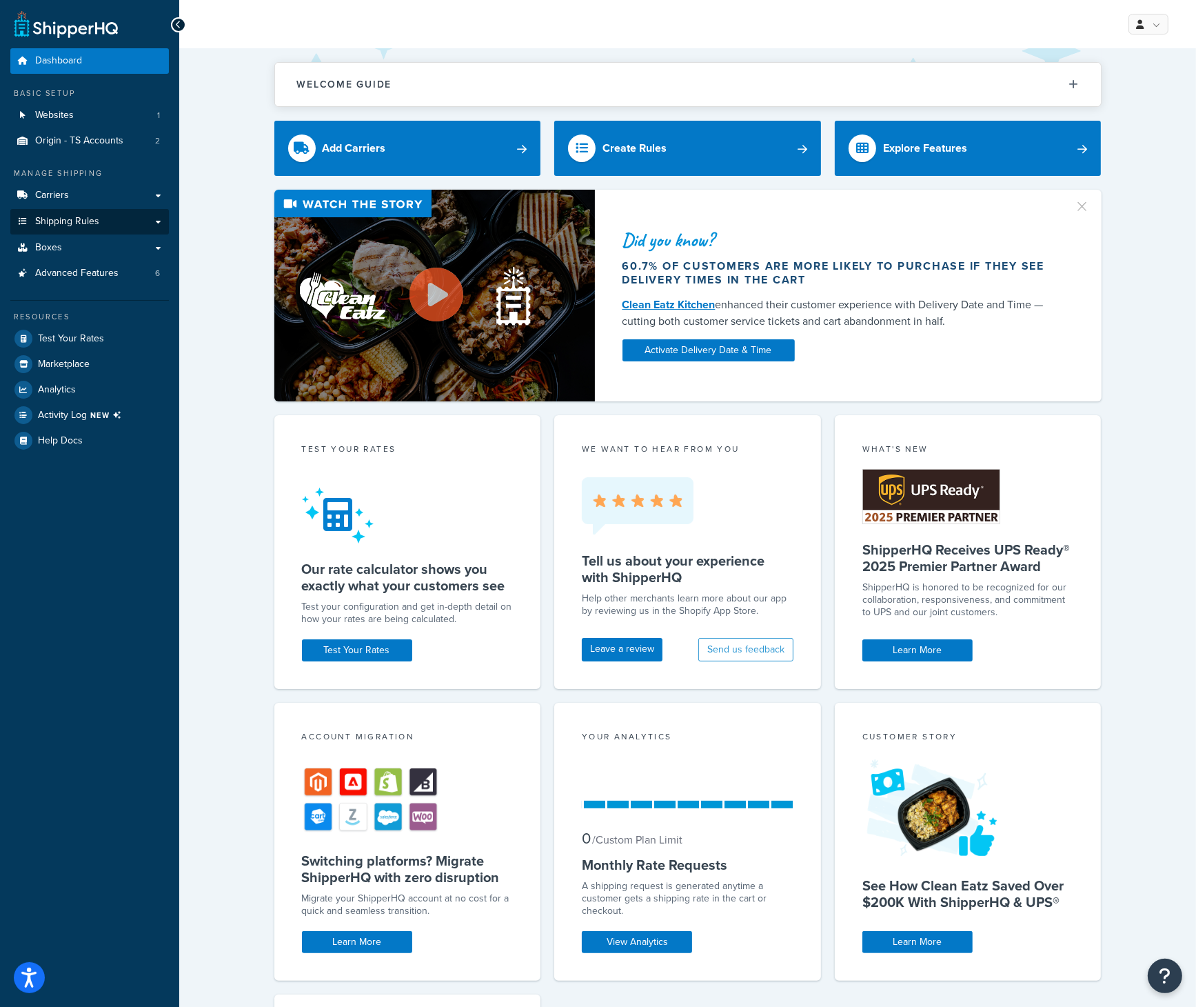 The width and height of the screenshot is (1196, 1007). I want to click on a: Marketplace, so click(90, 364).